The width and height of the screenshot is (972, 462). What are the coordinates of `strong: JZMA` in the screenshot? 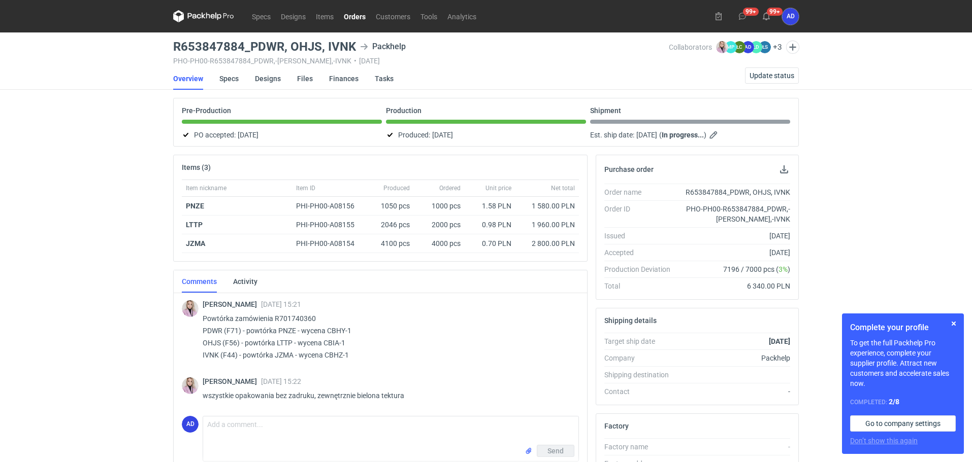 It's located at (195, 244).